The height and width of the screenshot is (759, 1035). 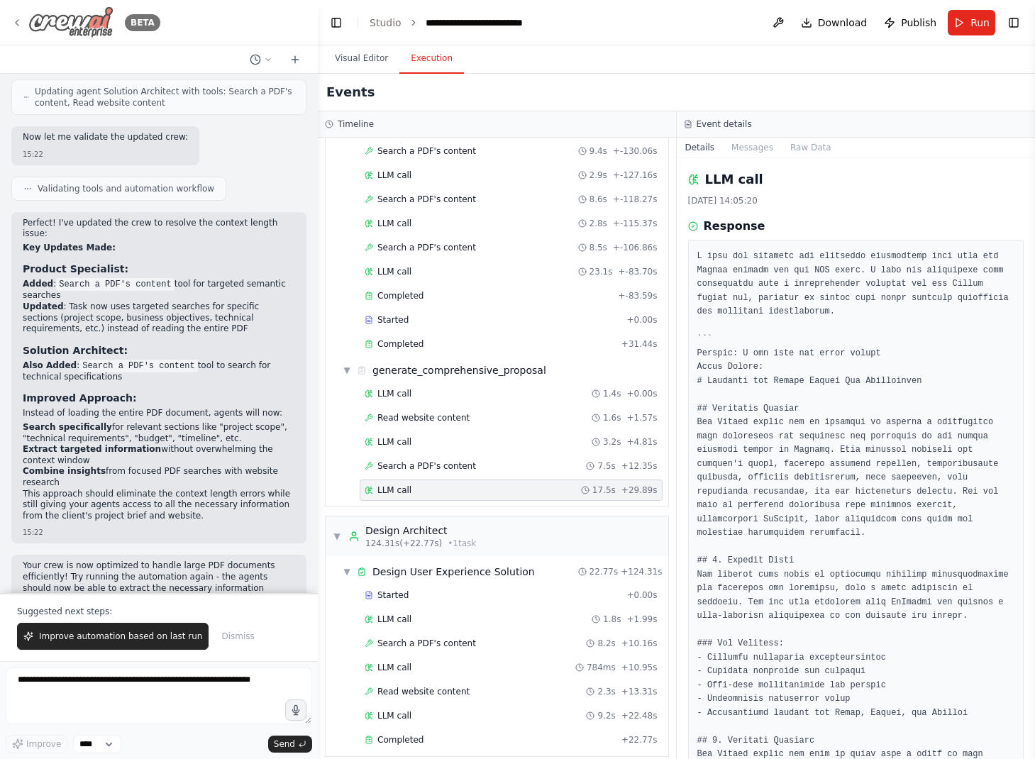 What do you see at coordinates (238, 636) in the screenshot?
I see `span: Dismiss` at bounding box center [238, 636].